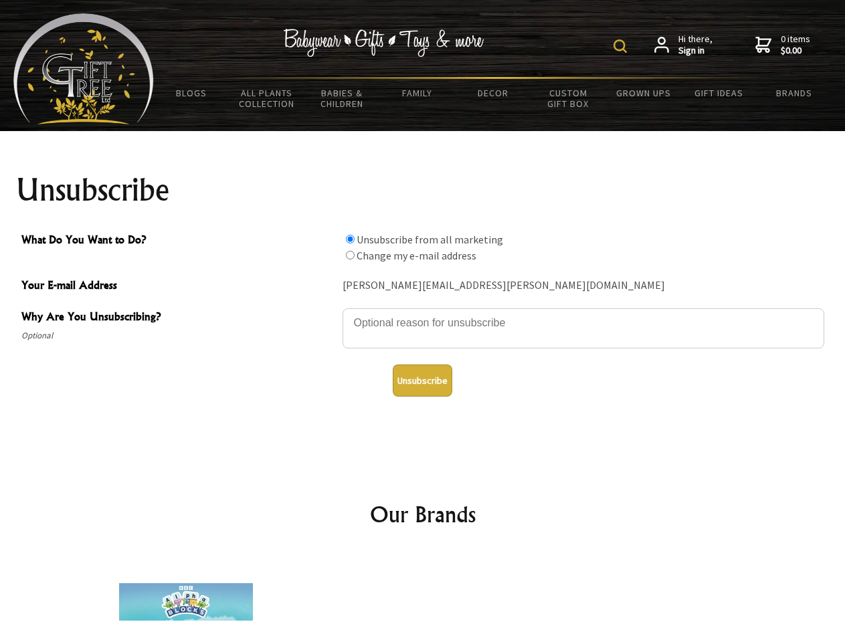  I want to click on span: Why Are You Unsubscribing?, so click(179, 318).